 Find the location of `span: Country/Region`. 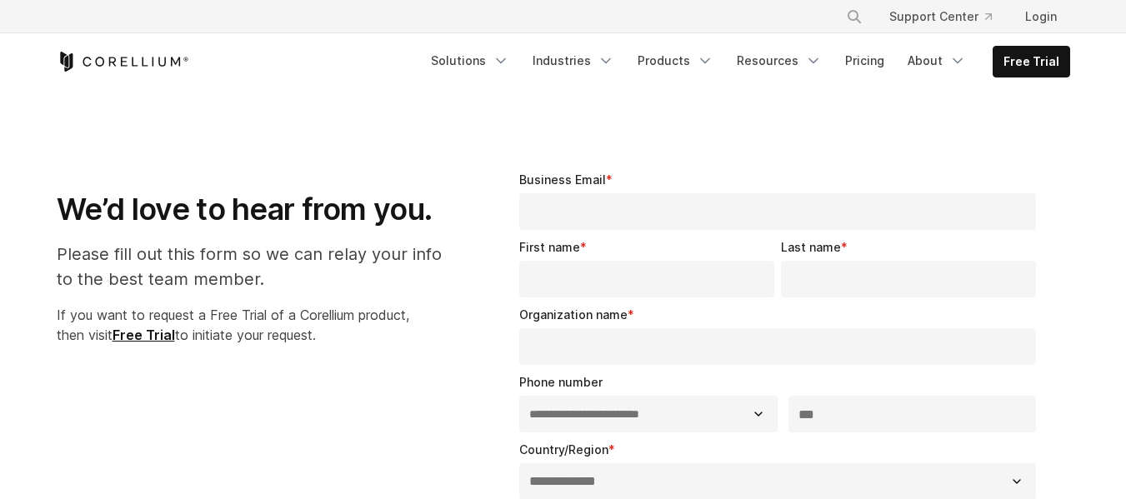

span: Country/Region is located at coordinates (564, 449).